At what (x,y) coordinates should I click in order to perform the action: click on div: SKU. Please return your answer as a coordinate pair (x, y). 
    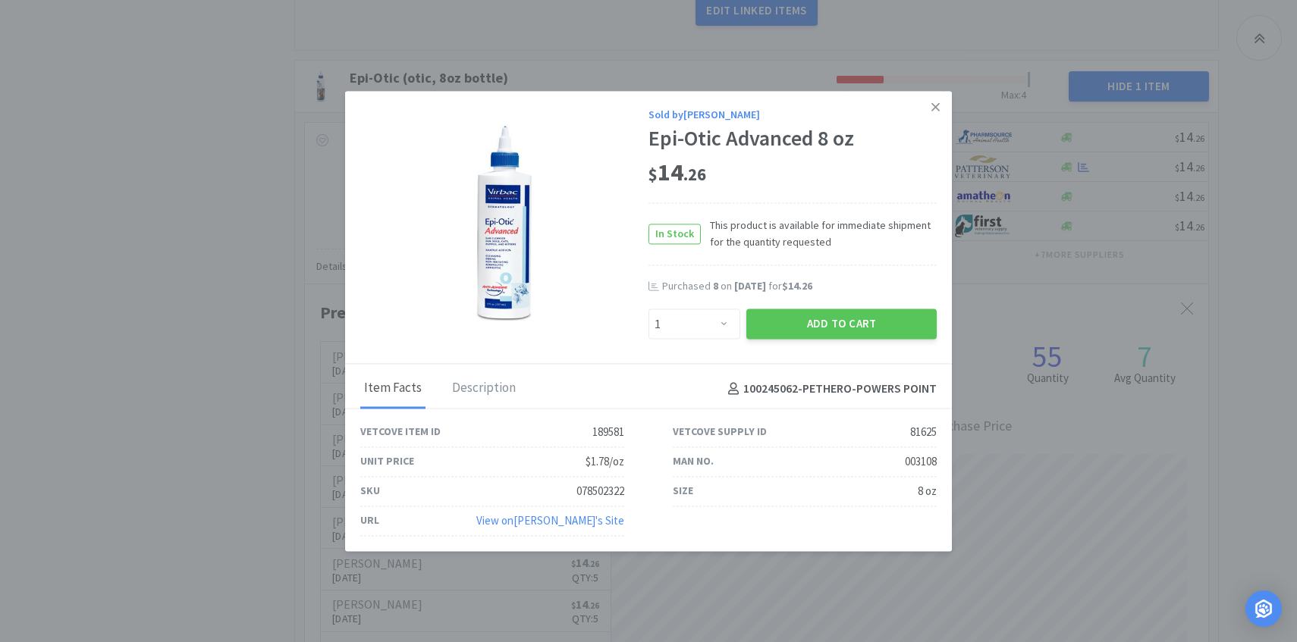
    Looking at the image, I should click on (370, 491).